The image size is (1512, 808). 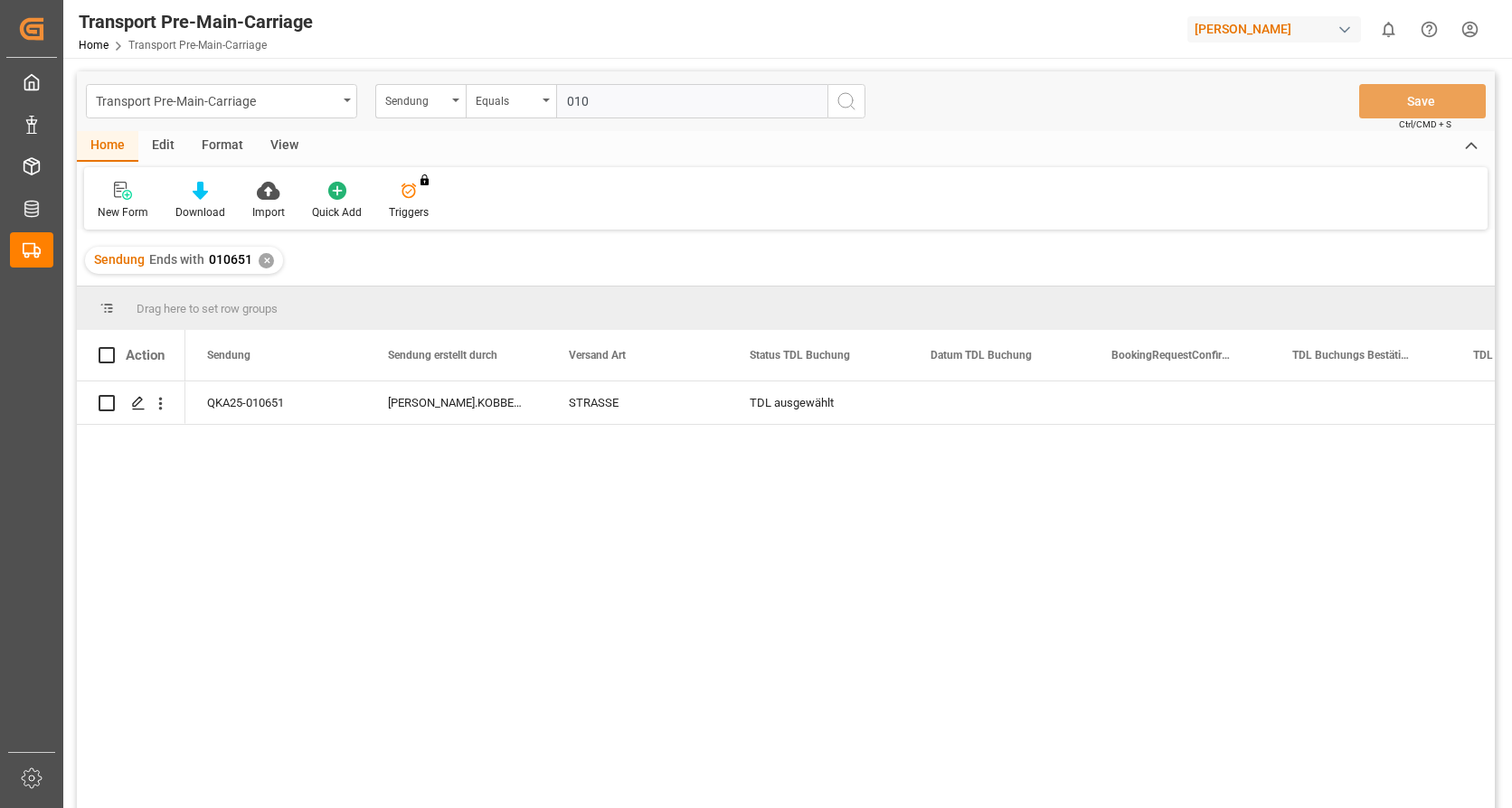 What do you see at coordinates (692, 101) in the screenshot?
I see `input: Type to search` at bounding box center [692, 101].